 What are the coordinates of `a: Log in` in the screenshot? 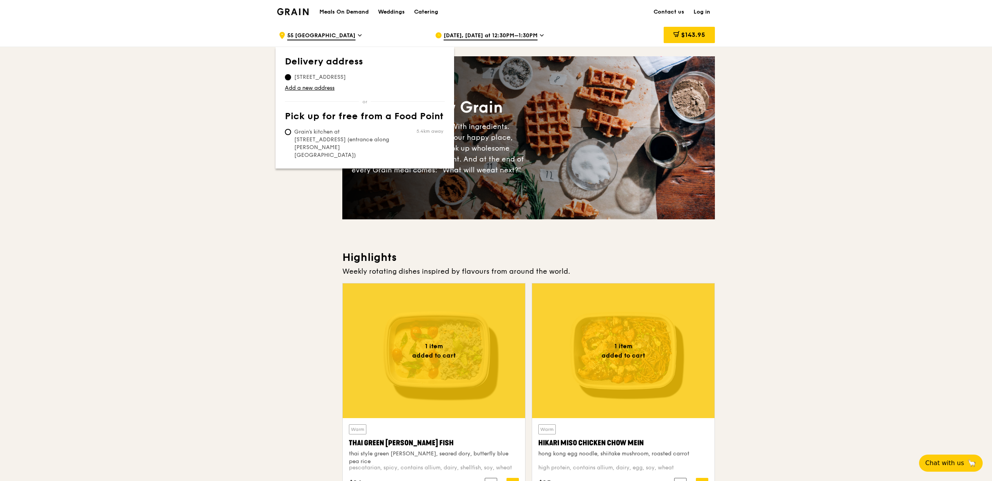 It's located at (702, 12).